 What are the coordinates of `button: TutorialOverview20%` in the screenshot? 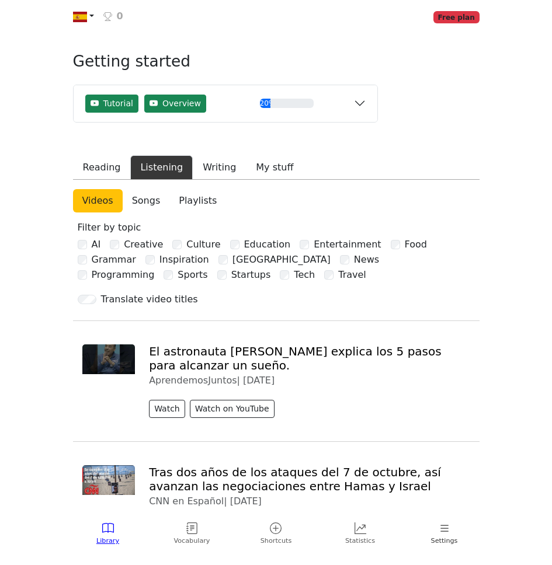 It's located at (225, 103).